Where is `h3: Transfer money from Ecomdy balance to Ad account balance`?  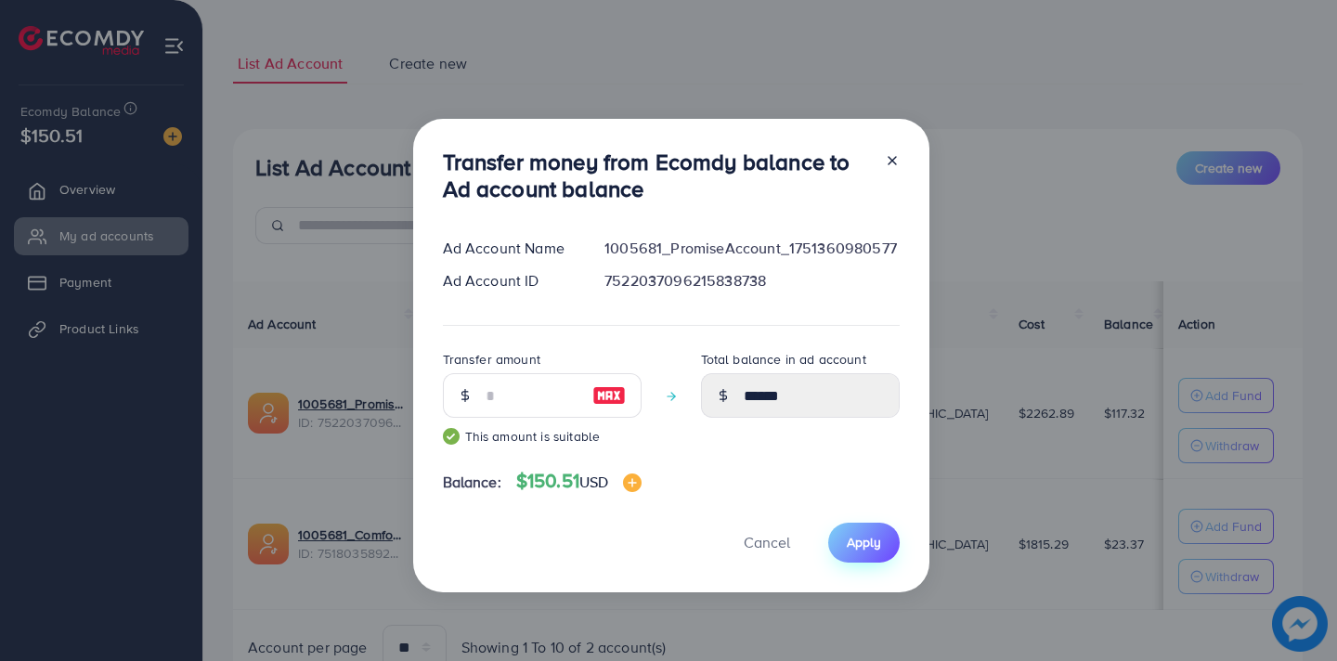
h3: Transfer money from Ecomdy balance to Ad account balance is located at coordinates (657, 176).